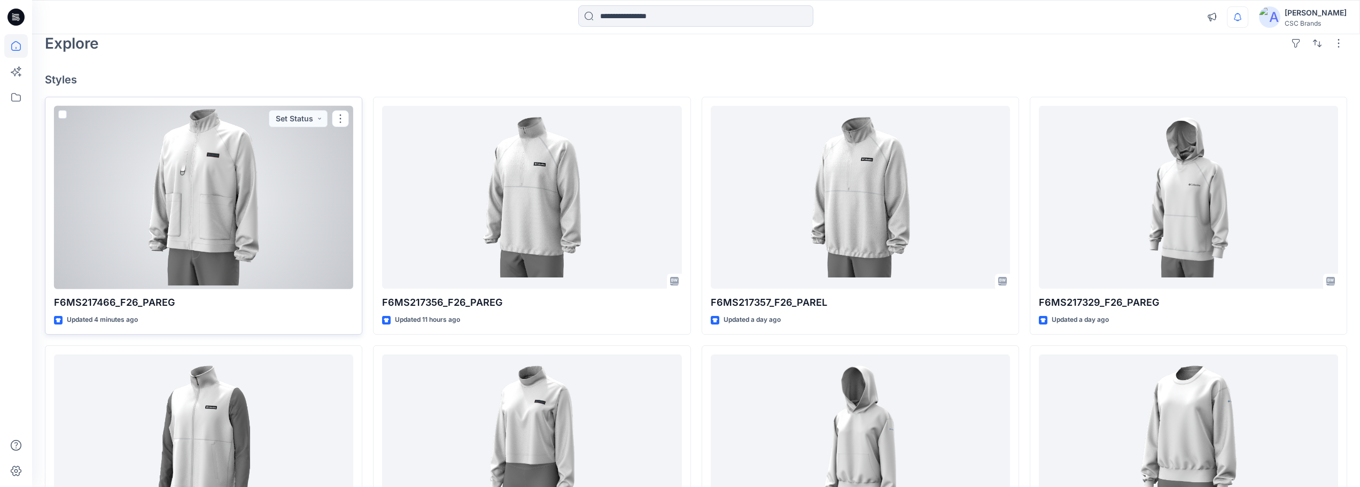 This screenshot has width=1360, height=487. Describe the element at coordinates (696, 80) in the screenshot. I see `h4: Styles` at that location.